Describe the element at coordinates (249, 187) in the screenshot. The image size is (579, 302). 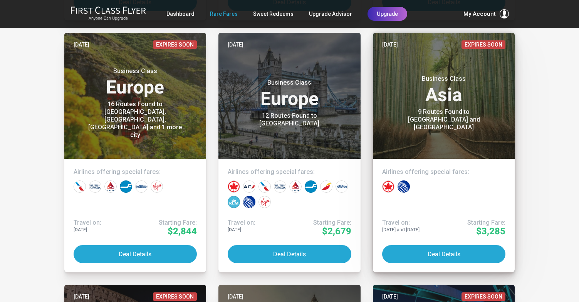
I see `div: Air France` at that location.